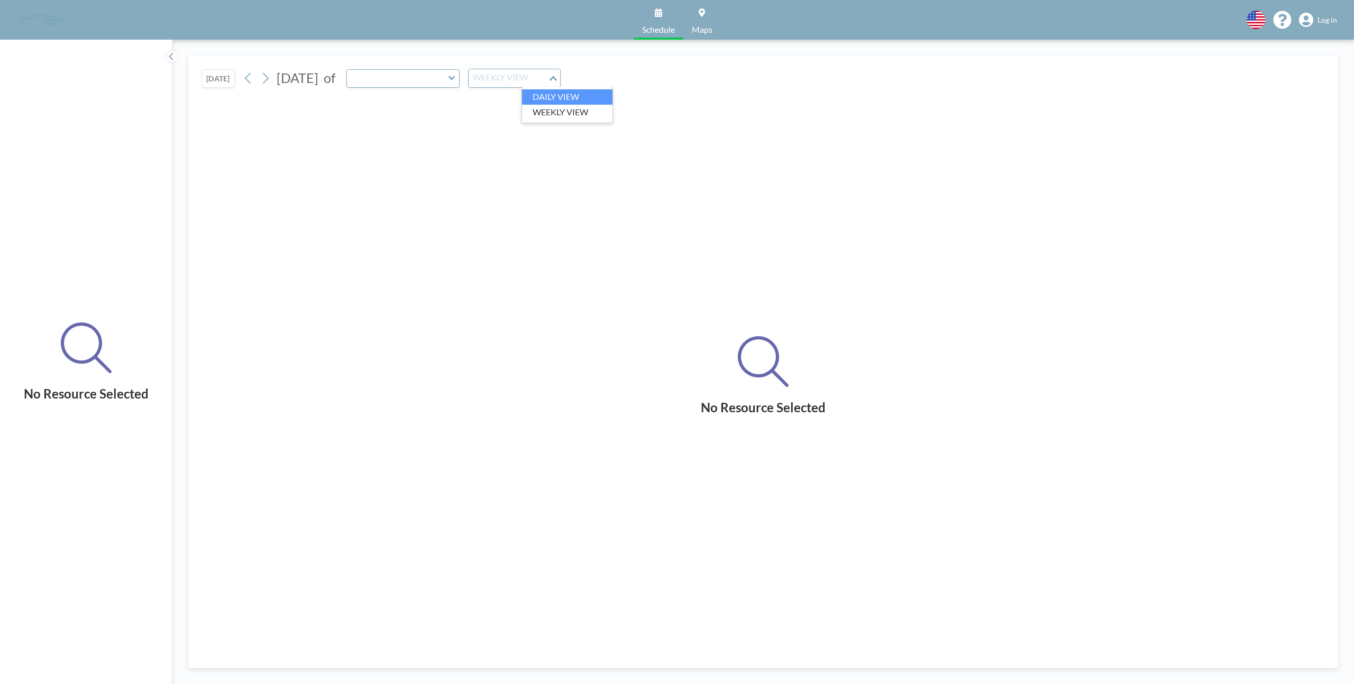 The image size is (1354, 684). I want to click on img: organization-logo, so click(42, 20).